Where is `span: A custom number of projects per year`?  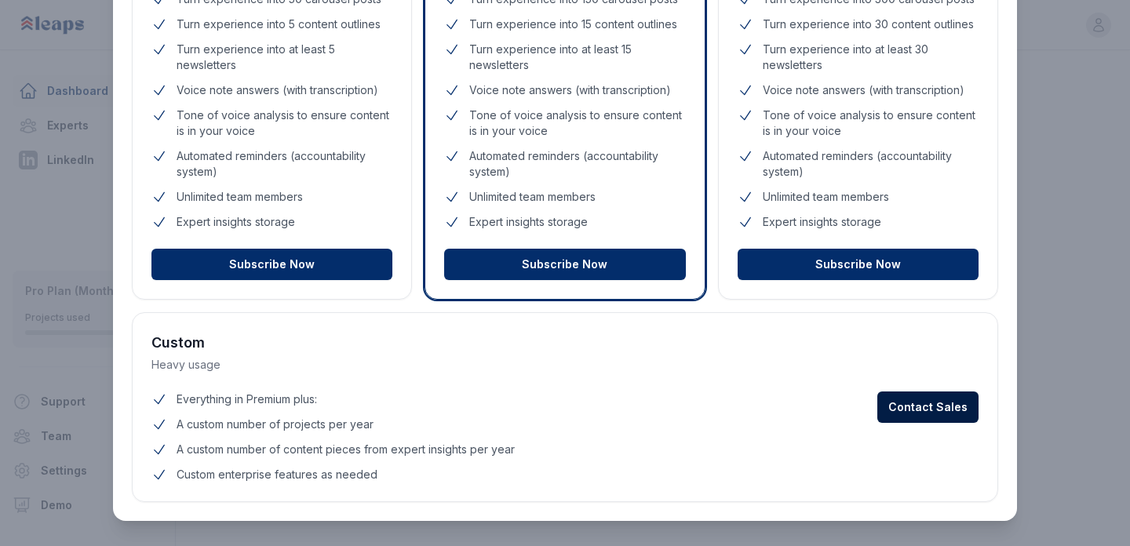
span: A custom number of projects per year is located at coordinates (275, 425).